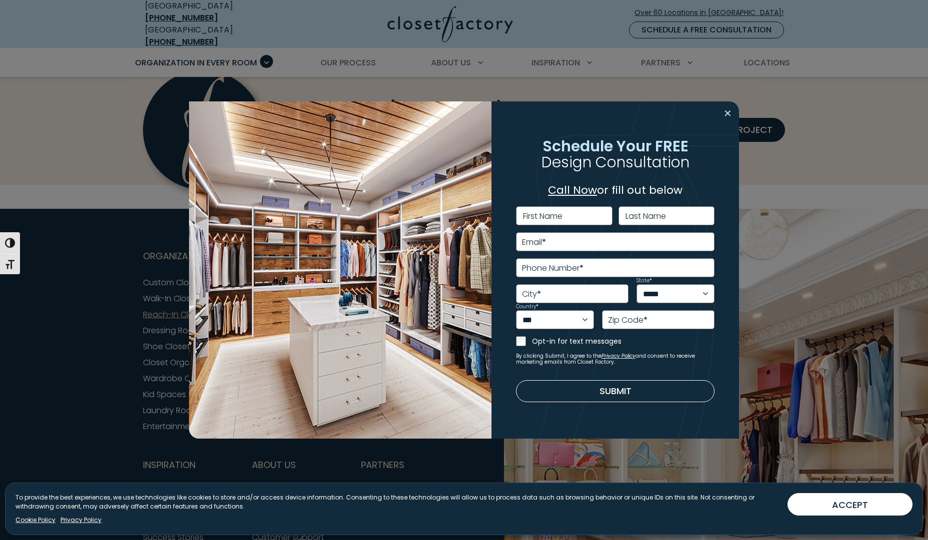 This screenshot has width=928, height=540. What do you see at coordinates (615, 146) in the screenshot?
I see `span: Schedule Your FREE` at bounding box center [615, 146].